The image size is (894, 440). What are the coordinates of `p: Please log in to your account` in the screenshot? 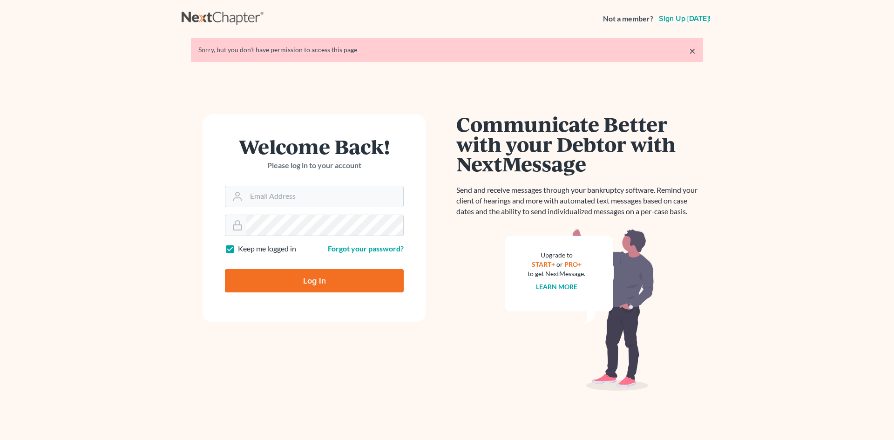 It's located at (314, 165).